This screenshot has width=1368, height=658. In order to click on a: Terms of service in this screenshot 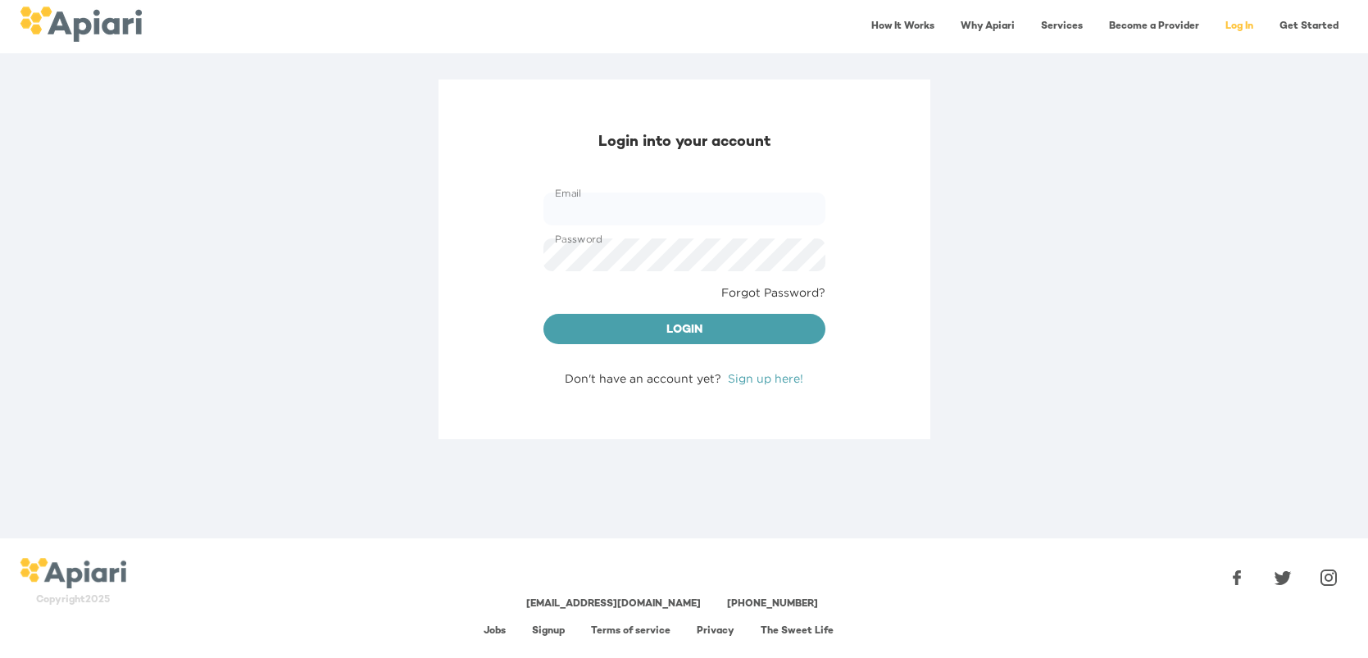, I will do `click(630, 631)`.